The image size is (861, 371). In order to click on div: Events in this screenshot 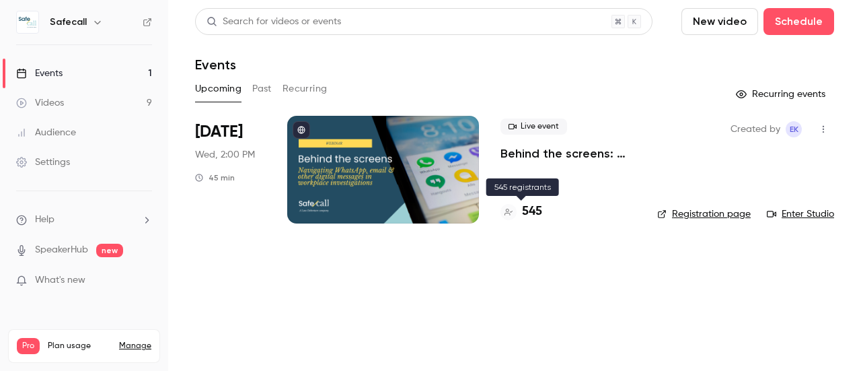, I will do `click(39, 73)`.